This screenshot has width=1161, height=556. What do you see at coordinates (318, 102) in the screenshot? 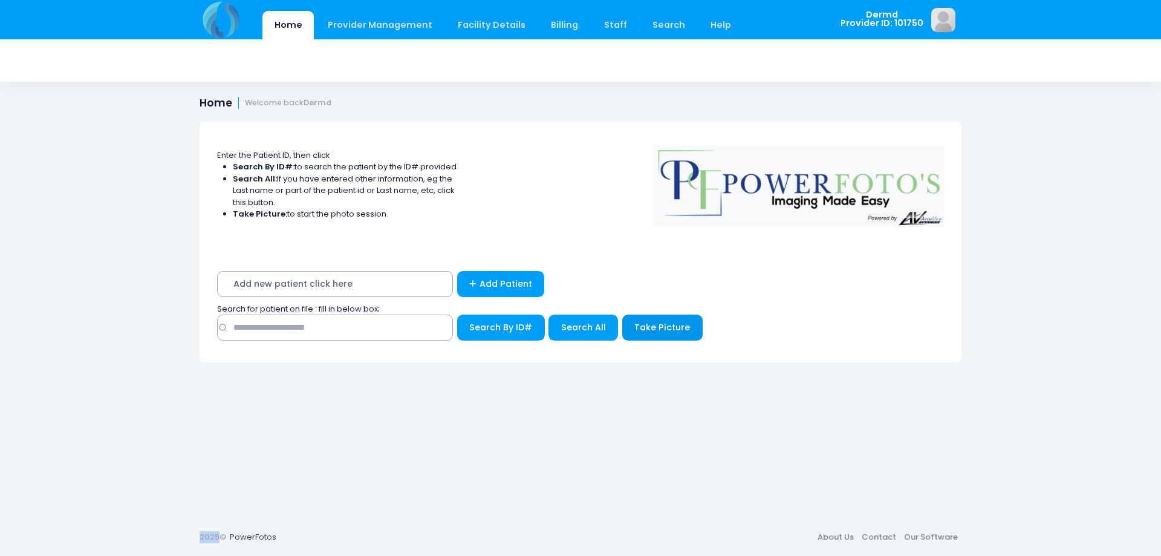
I see `strong: Dermd` at bounding box center [318, 102].